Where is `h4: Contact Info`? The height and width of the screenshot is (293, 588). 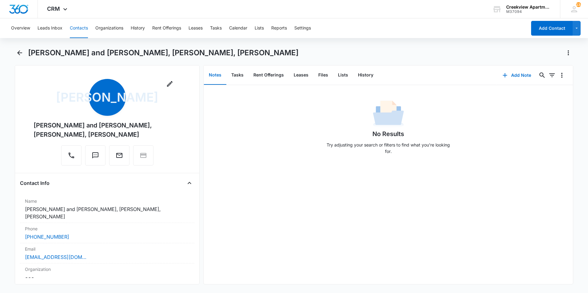
h4: Contact Info is located at coordinates (35, 183).